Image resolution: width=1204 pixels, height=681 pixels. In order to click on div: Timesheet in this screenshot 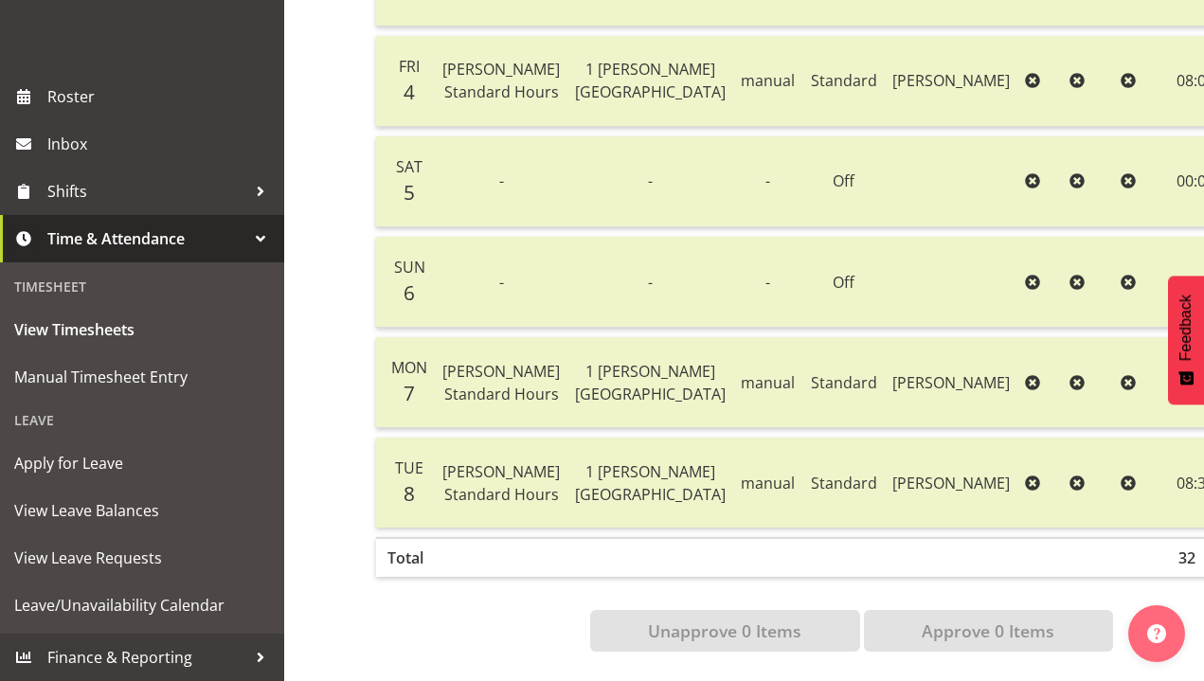, I will do `click(142, 286)`.